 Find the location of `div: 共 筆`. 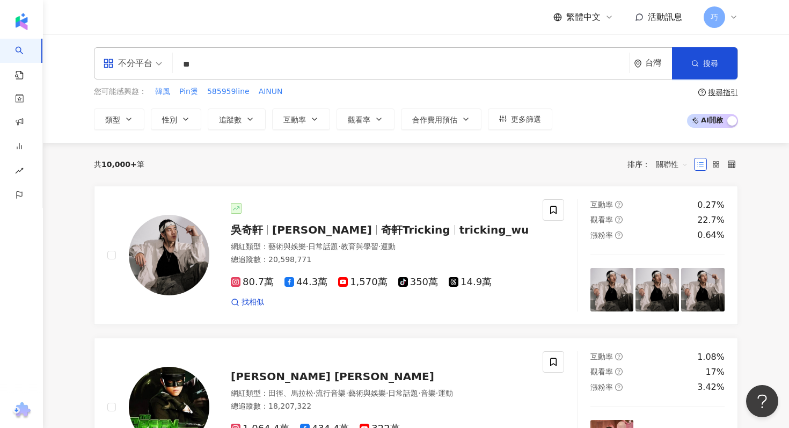

div: 共 筆 is located at coordinates (119, 164).